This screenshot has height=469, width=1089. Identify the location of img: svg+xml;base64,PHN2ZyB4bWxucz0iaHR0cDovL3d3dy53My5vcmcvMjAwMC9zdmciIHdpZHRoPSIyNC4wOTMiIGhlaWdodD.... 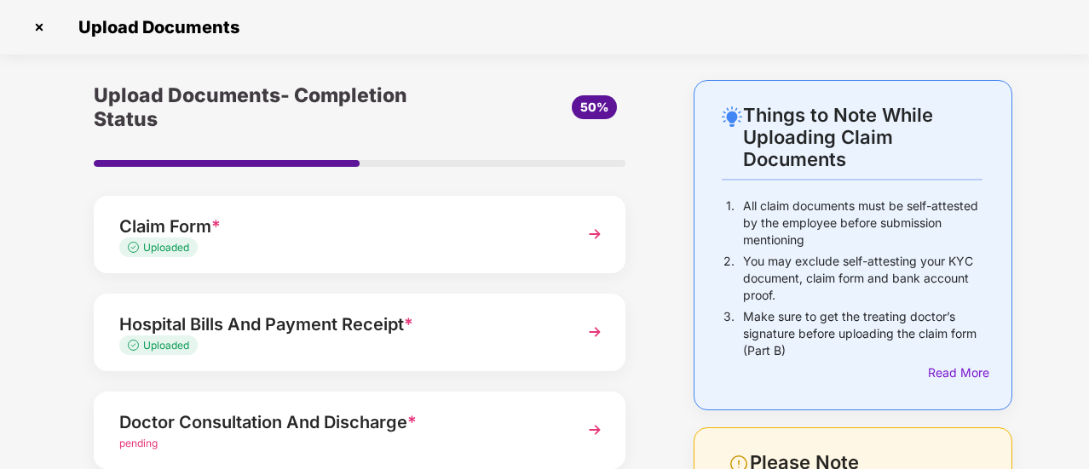
(732, 117).